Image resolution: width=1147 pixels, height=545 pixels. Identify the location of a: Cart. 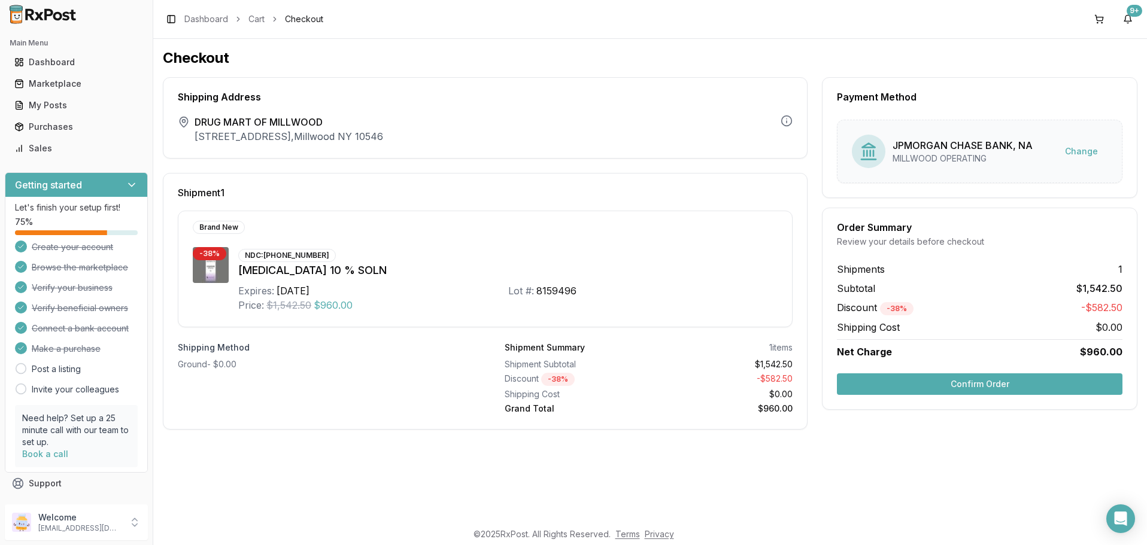
(256, 19).